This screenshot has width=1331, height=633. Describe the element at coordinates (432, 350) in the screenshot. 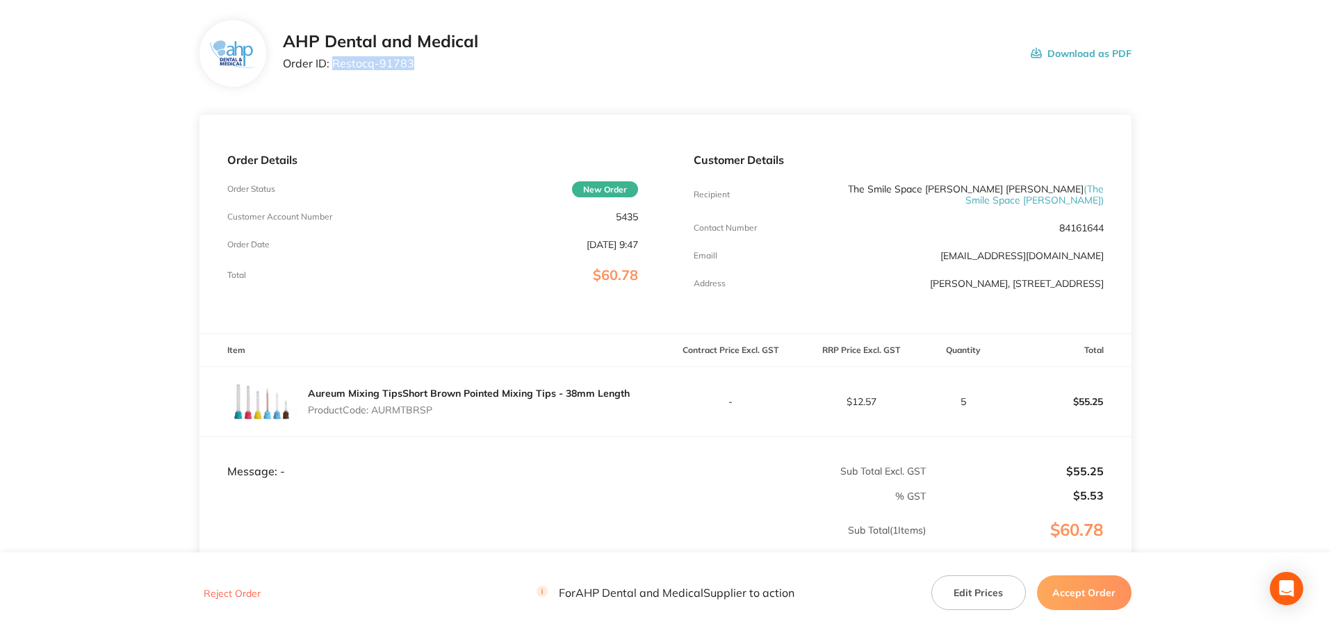

I see `th: Item` at that location.